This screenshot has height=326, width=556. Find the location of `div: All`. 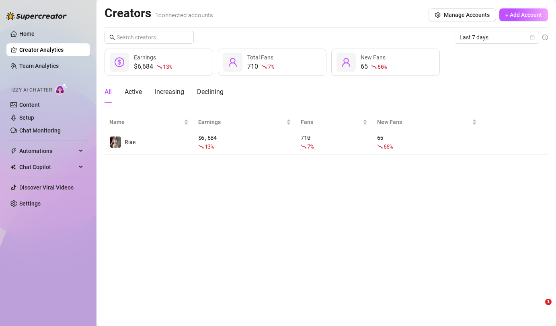

div: All is located at coordinates (108, 92).